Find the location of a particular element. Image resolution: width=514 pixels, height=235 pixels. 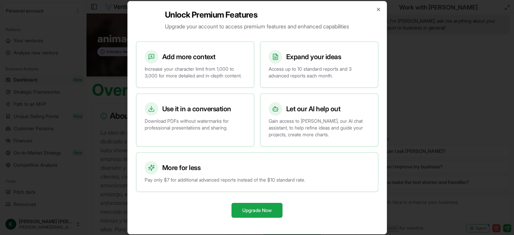

h2: Unlock Premium Features is located at coordinates (257, 15).